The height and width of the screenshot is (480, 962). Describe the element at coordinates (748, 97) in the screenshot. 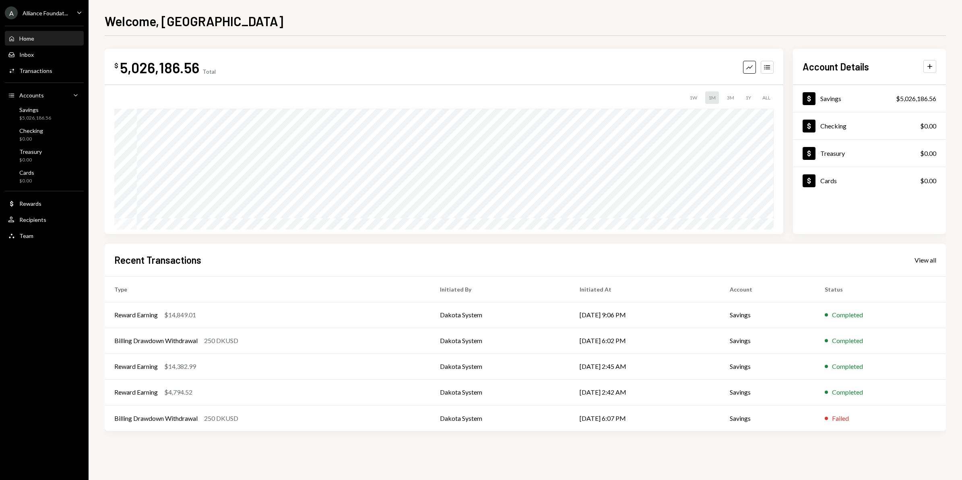

I see `div: 1Y` at that location.